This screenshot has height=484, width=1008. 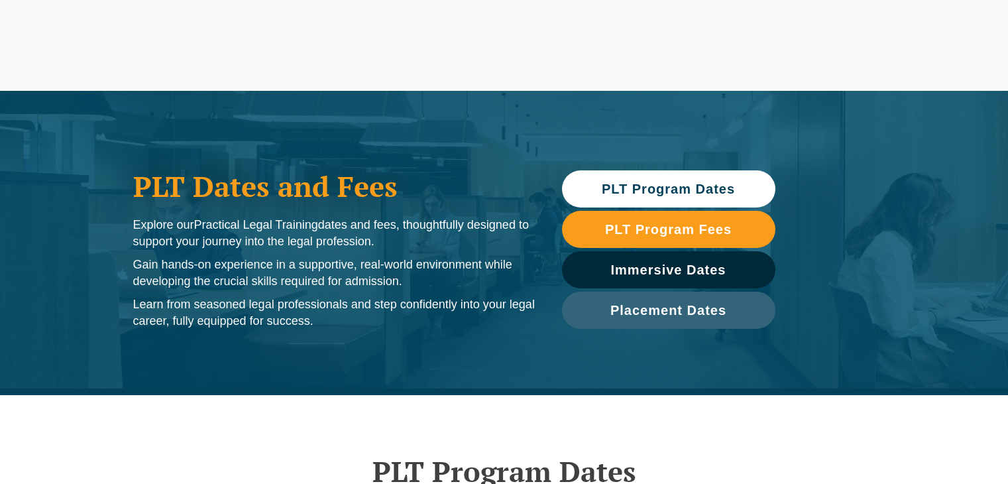 I want to click on p: Explore our dates and fees, thoughtfully designed to support your journey into the legal profession., so click(x=334, y=233).